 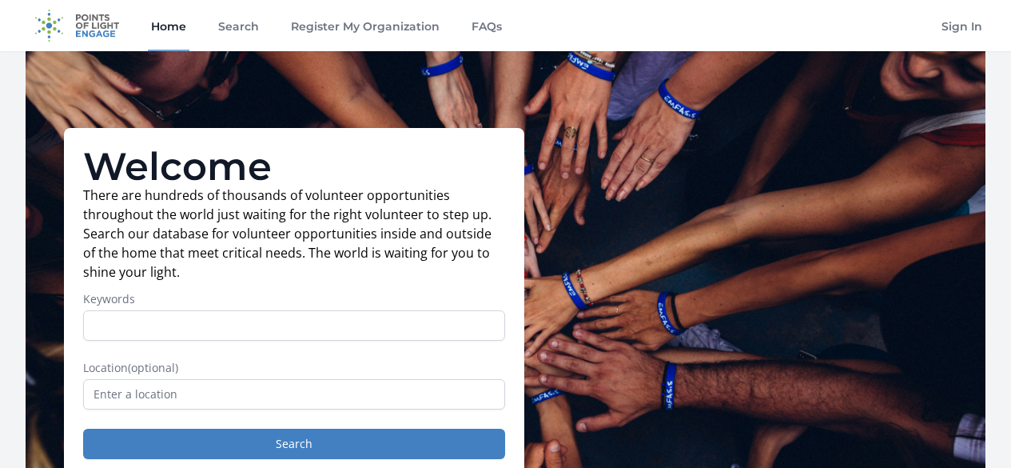 I want to click on span: (optional), so click(x=153, y=367).